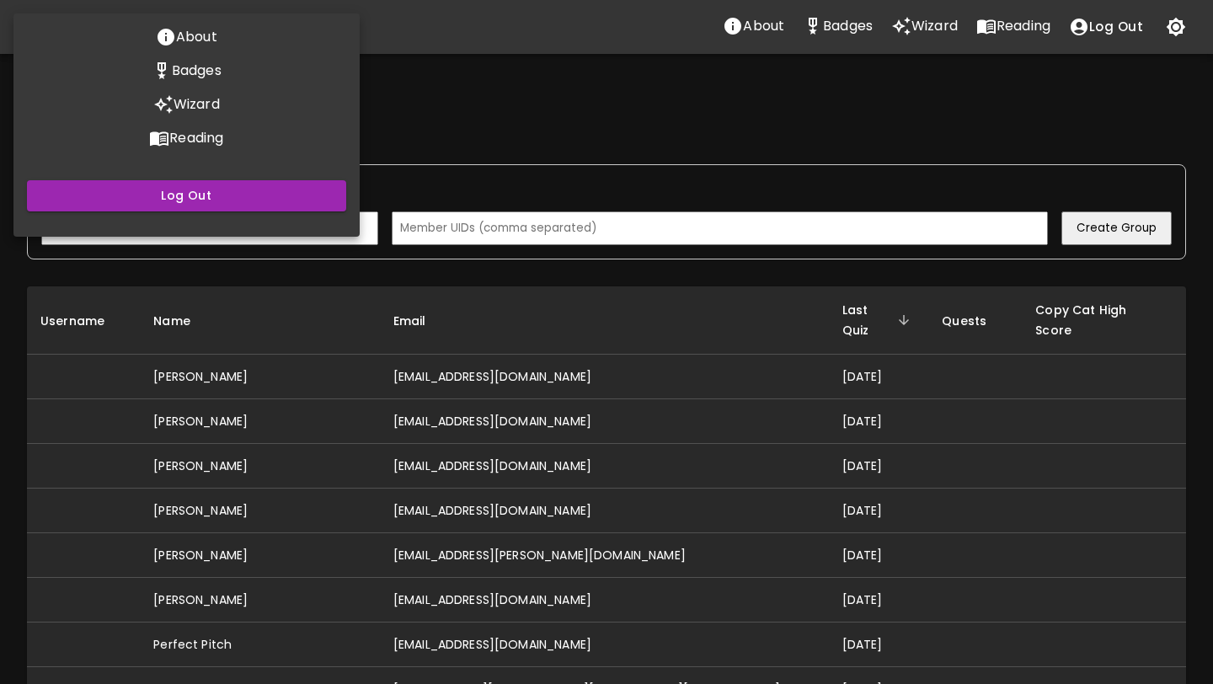  Describe the element at coordinates (196, 138) in the screenshot. I see `p: Reading` at that location.